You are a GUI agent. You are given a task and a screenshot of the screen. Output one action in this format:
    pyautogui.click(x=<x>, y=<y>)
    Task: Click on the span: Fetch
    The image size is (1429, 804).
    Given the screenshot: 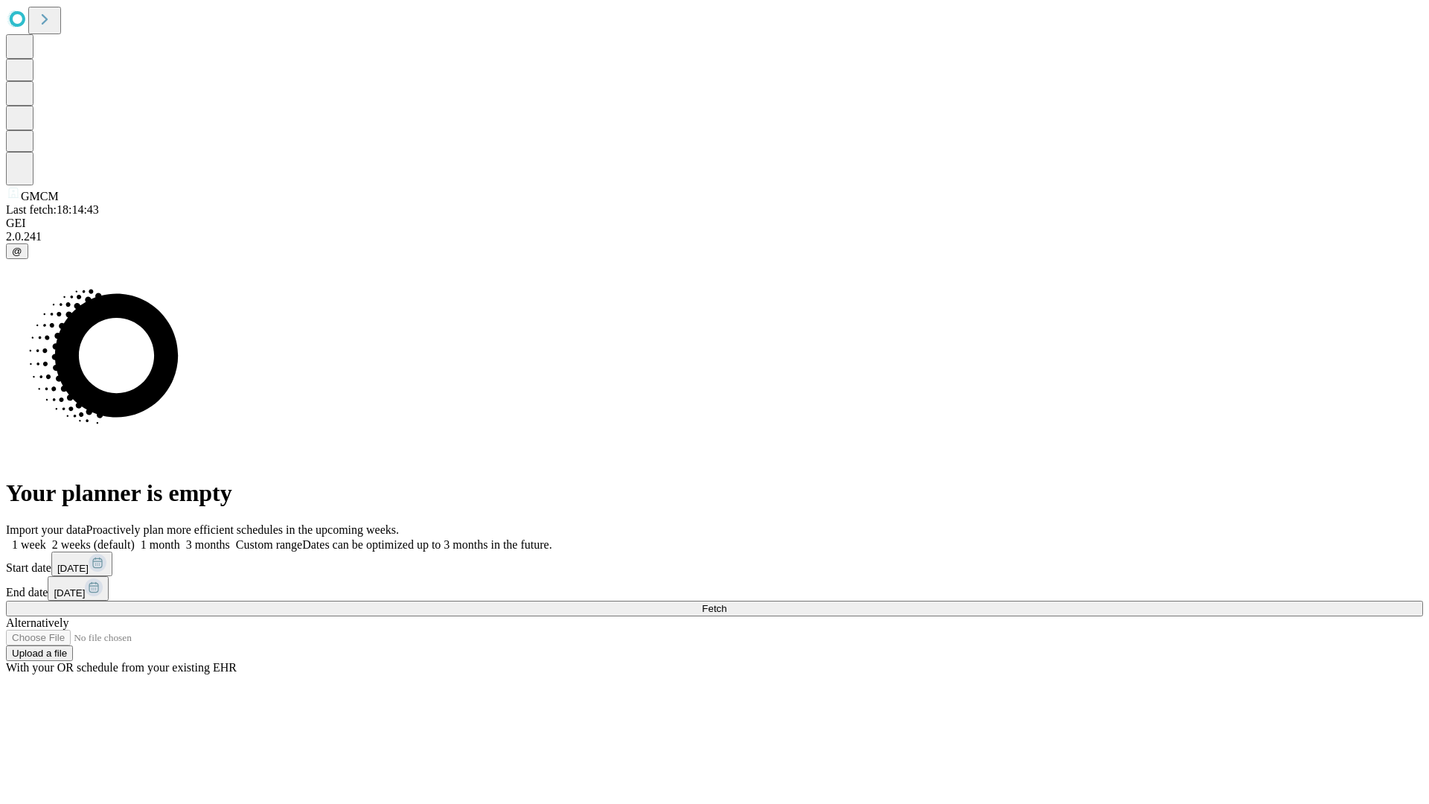 What is the action you would take?
    pyautogui.click(x=714, y=608)
    